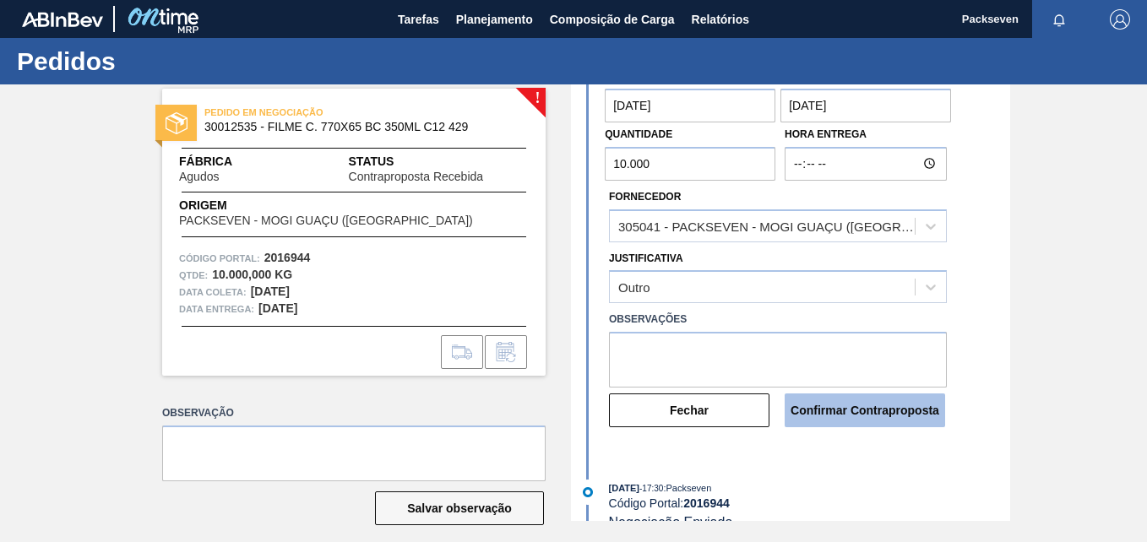  What do you see at coordinates (646, 259) in the screenshot?
I see `label: Justificativa` at bounding box center [646, 259].